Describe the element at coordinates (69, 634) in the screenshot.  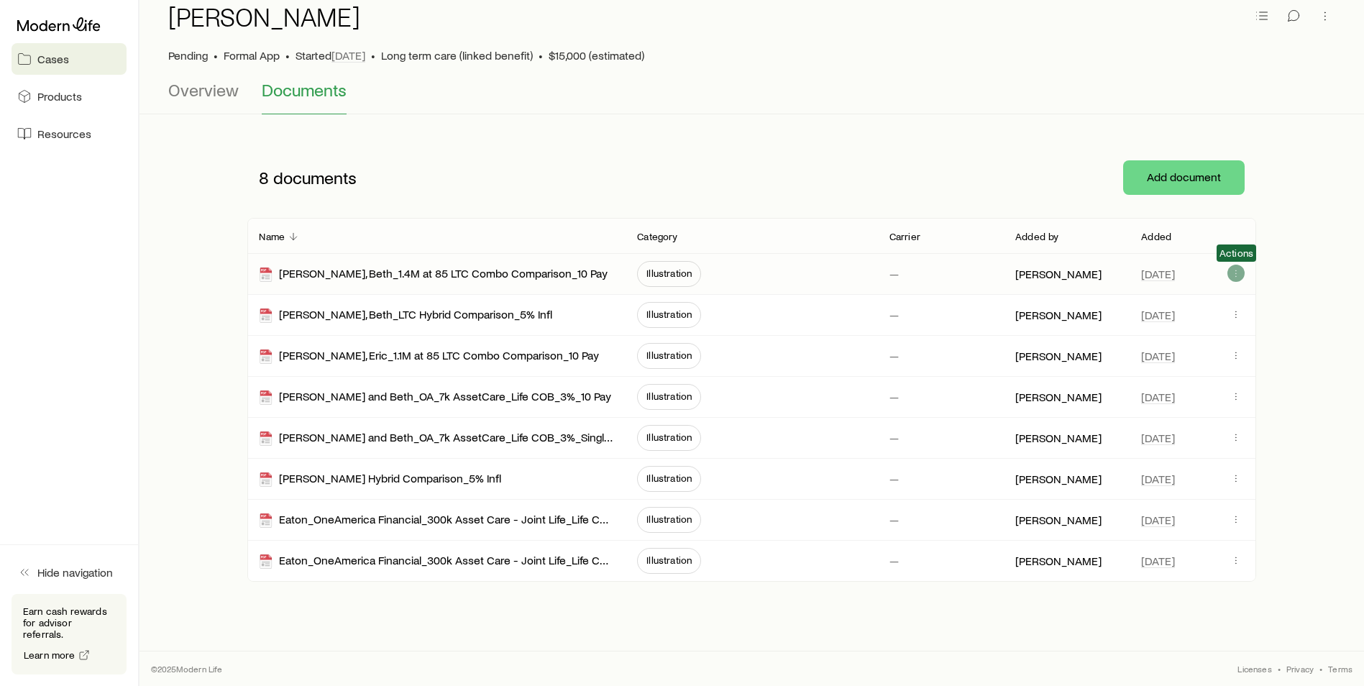
I see `div: Earn cash rewards for advisor referrals.Learn more` at that location.